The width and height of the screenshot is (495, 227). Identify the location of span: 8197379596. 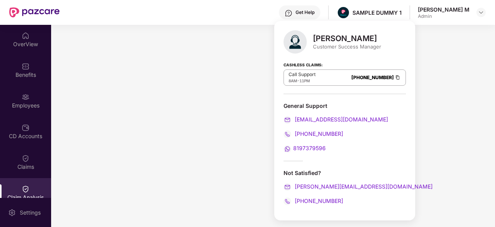
(309, 148).